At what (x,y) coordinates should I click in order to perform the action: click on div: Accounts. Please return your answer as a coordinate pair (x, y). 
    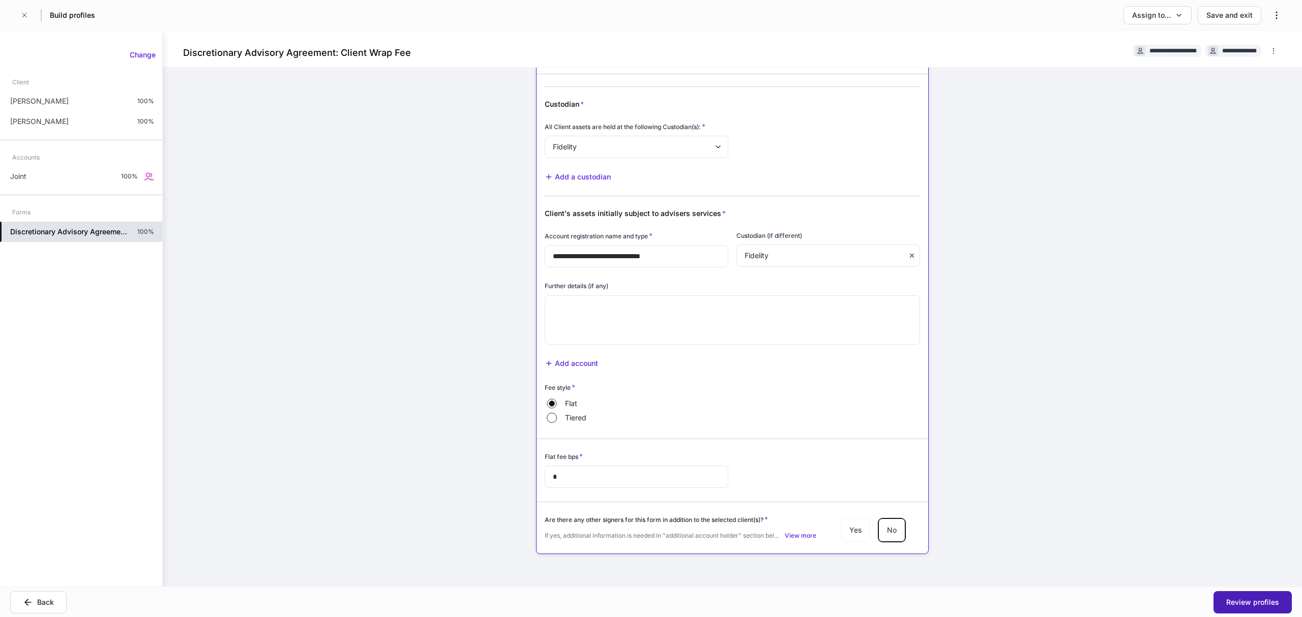
    Looking at the image, I should click on (26, 157).